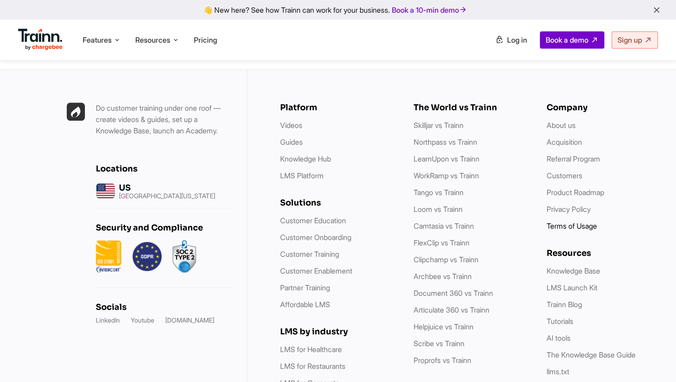 This screenshot has width=676, height=382. What do you see at coordinates (205, 40) in the screenshot?
I see `a: Pricing` at bounding box center [205, 40].